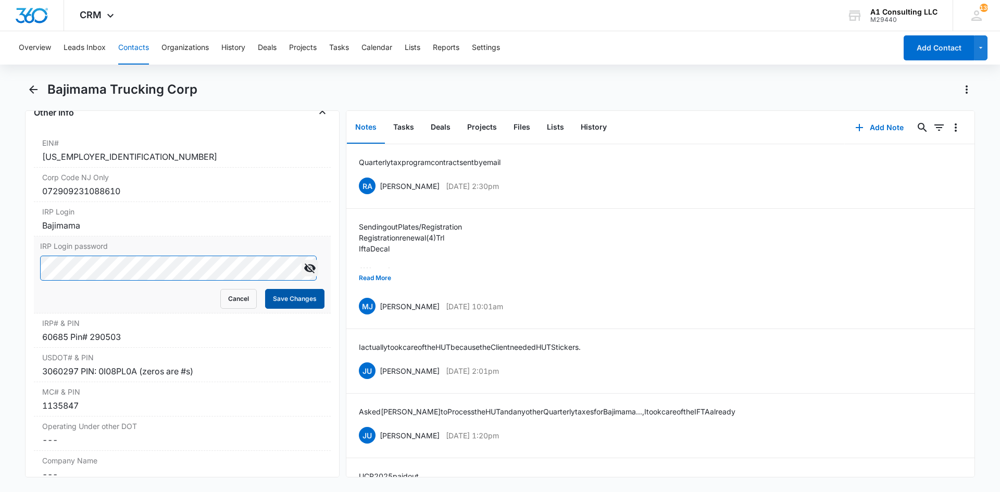 The height and width of the screenshot is (492, 1000). Describe the element at coordinates (377, 48) in the screenshot. I see `button: Calendar` at that location.